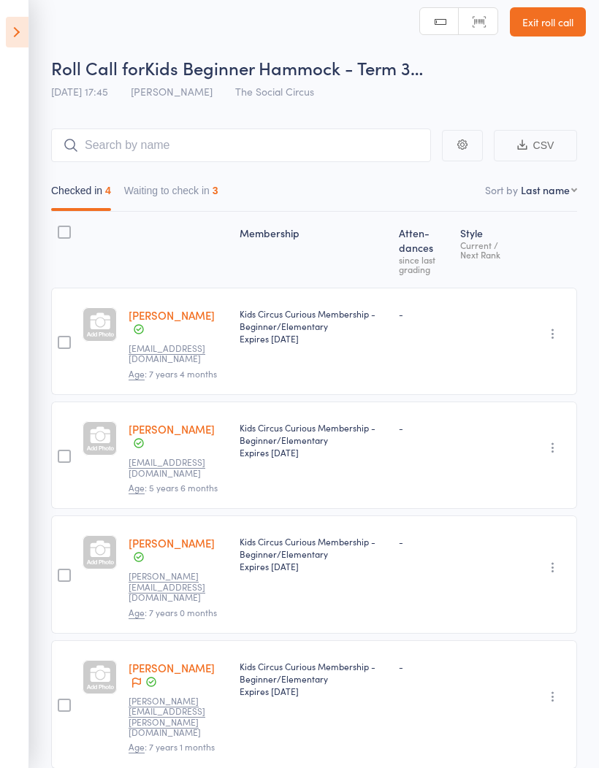 Image resolution: width=599 pixels, height=768 pixels. Describe the element at coordinates (108, 191) in the screenshot. I see `div: 4` at that location.